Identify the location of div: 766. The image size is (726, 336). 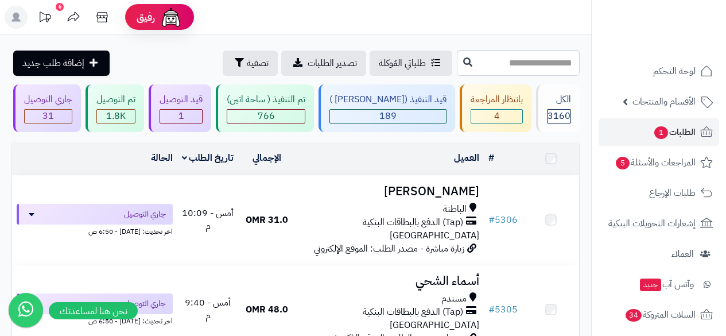
(266, 116).